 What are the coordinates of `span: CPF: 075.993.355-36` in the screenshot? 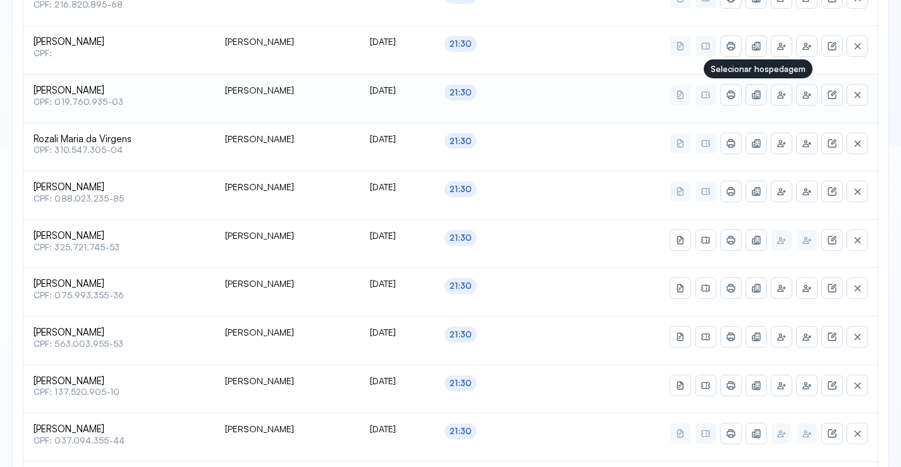 It's located at (119, 295).